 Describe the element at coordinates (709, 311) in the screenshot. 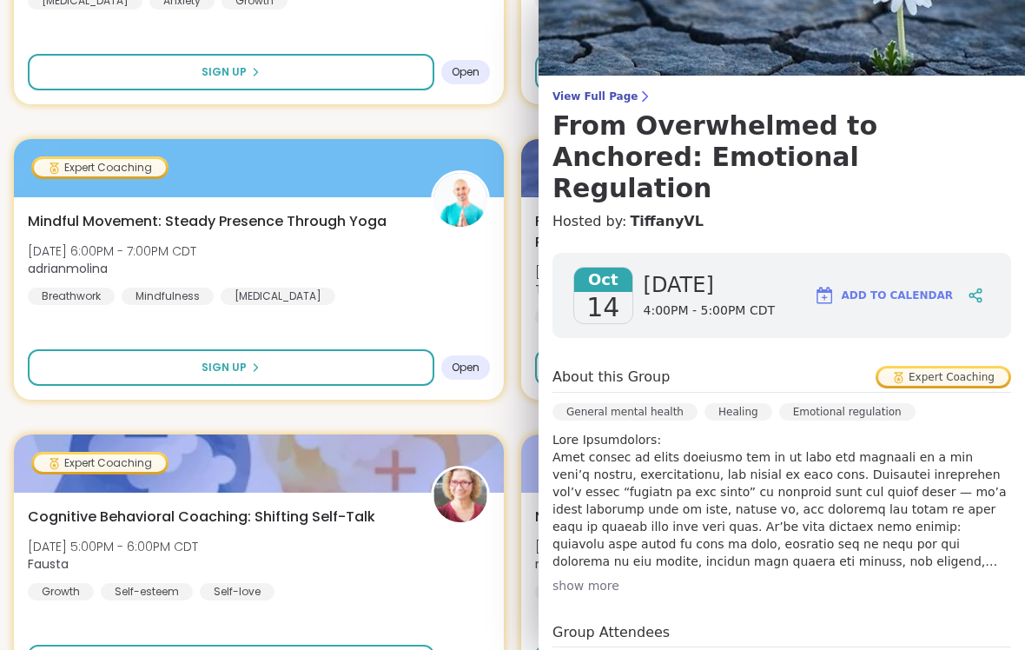

I see `span: 4:00PM - 5:00PM CDT` at that location.